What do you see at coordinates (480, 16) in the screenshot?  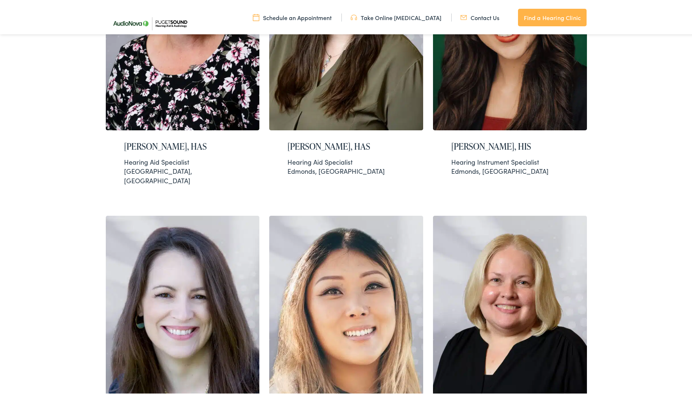 I see `a: Contact Us` at bounding box center [480, 16].